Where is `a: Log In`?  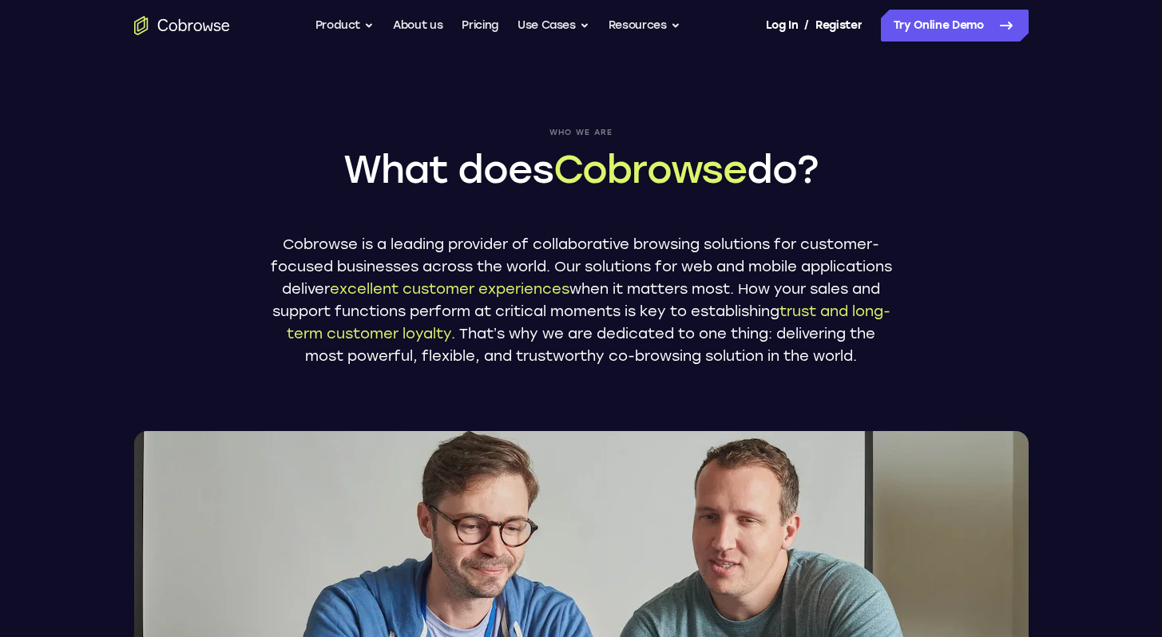 a: Log In is located at coordinates (782, 26).